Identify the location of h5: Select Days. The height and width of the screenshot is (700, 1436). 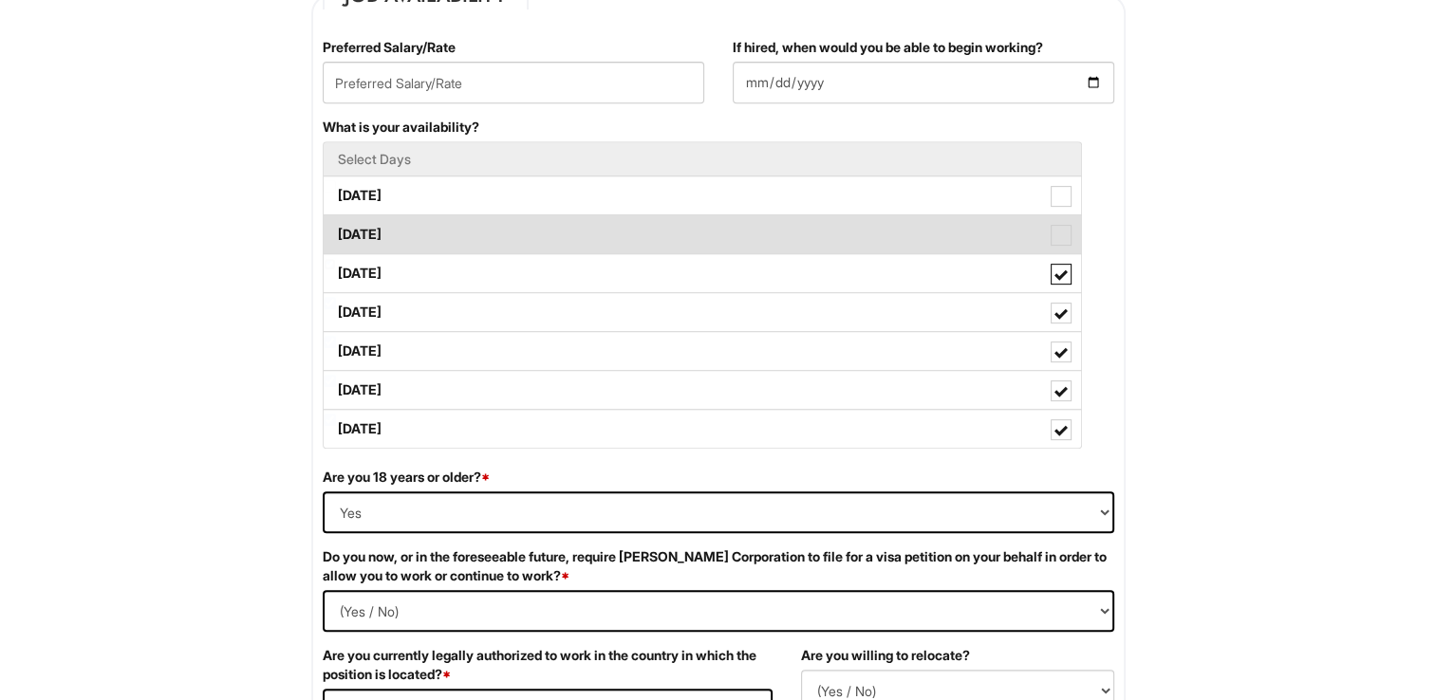
(702, 158).